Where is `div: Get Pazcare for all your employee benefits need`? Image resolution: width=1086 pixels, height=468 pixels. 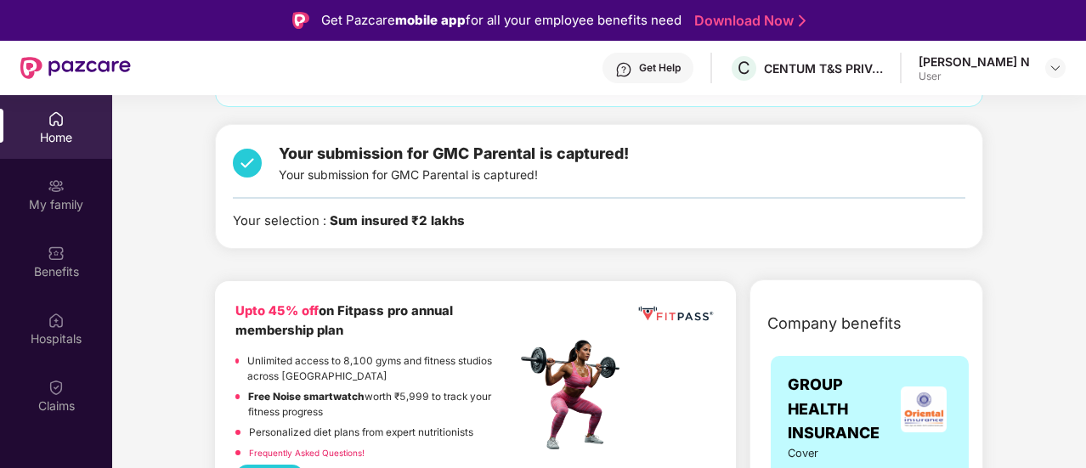
div: Get Pazcare for all your employee benefits need is located at coordinates (501, 20).